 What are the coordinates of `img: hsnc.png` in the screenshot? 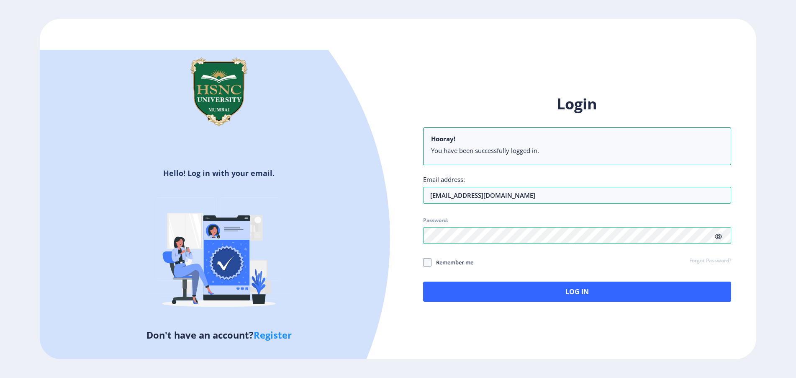 It's located at (219, 92).